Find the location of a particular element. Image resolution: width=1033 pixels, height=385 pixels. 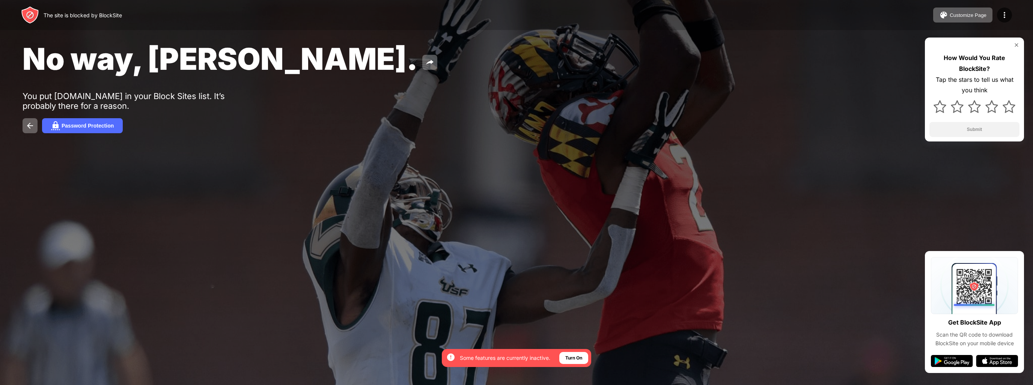

div: Customize Page is located at coordinates (968, 15).